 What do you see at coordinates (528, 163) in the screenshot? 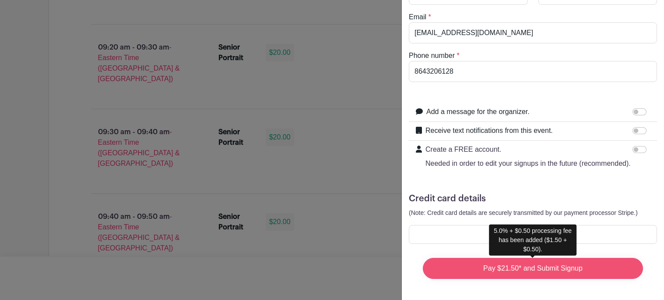
I see `p: Needed in order to edit your signups in the future (recommended).` at bounding box center [528, 163].